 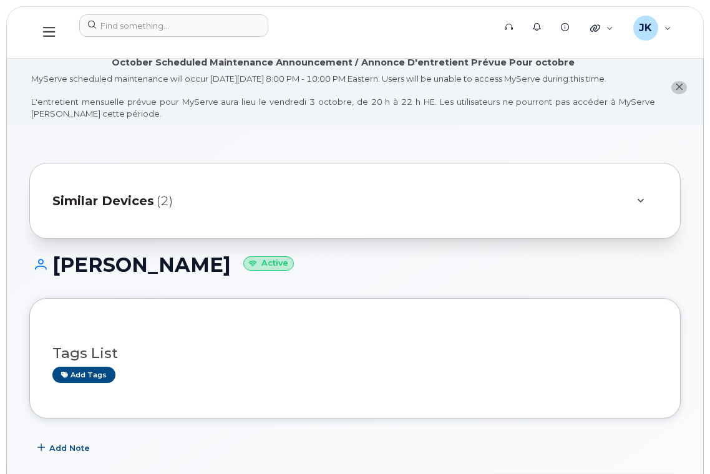 What do you see at coordinates (343, 62) in the screenshot?
I see `div: October Scheduled Maintenance Announcement / Annonce D'entretient Prévue Pour octobre` at bounding box center [343, 62].